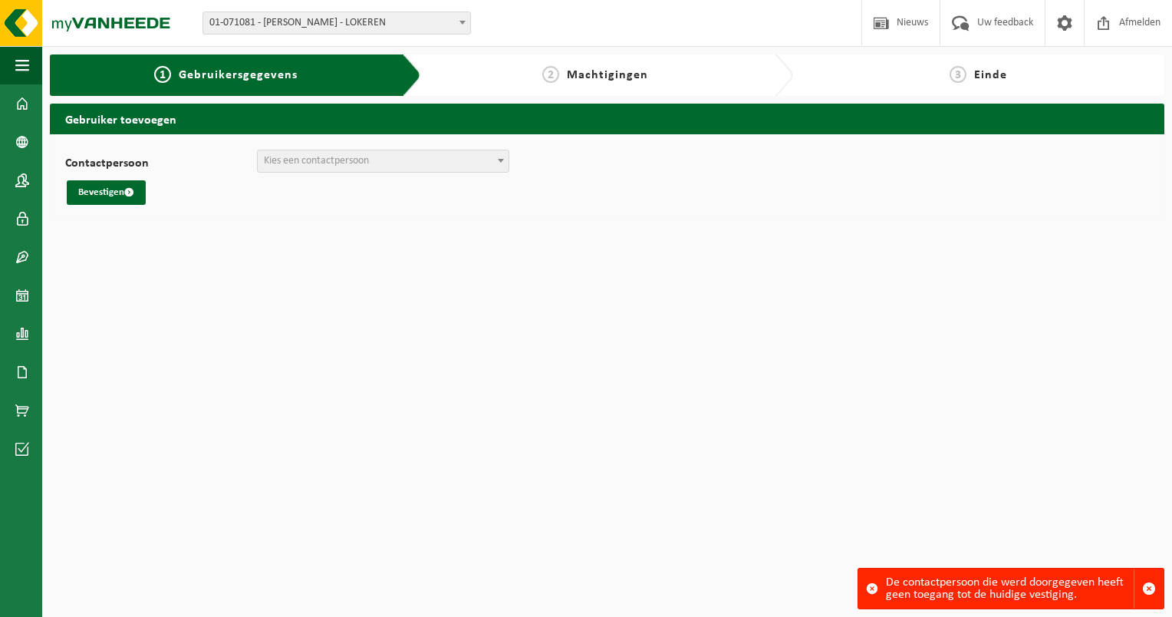  I want to click on span: 1, so click(163, 74).